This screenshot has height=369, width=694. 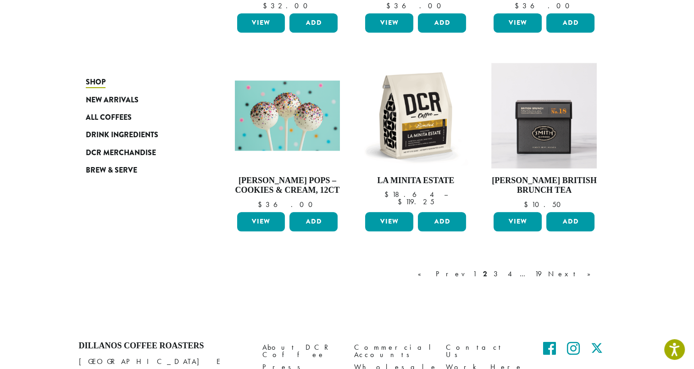 What do you see at coordinates (416, 201) in the screenshot?
I see `bdi: 119.25` at bounding box center [416, 201].